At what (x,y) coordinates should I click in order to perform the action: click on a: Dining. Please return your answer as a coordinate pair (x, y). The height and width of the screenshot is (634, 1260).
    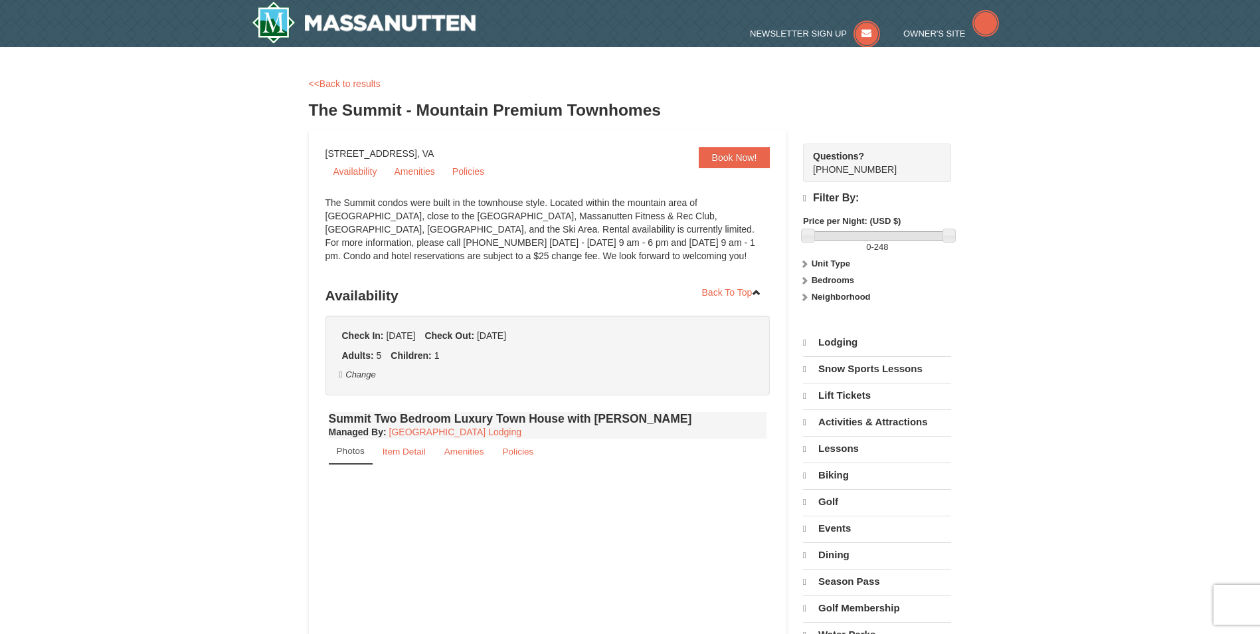
    Looking at the image, I should click on (877, 555).